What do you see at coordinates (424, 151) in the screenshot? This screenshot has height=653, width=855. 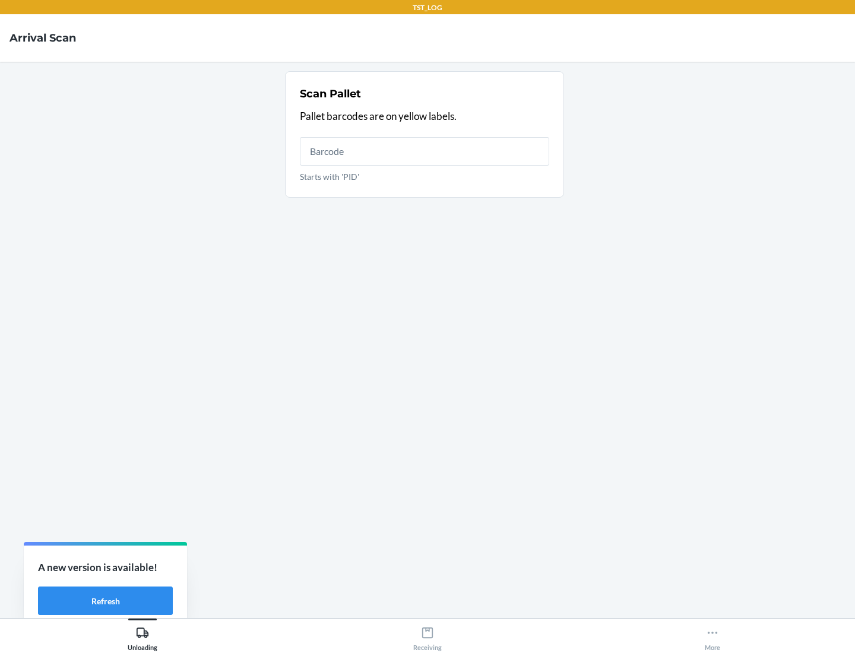 I see `input: Starts with 'PID'` at bounding box center [424, 151].